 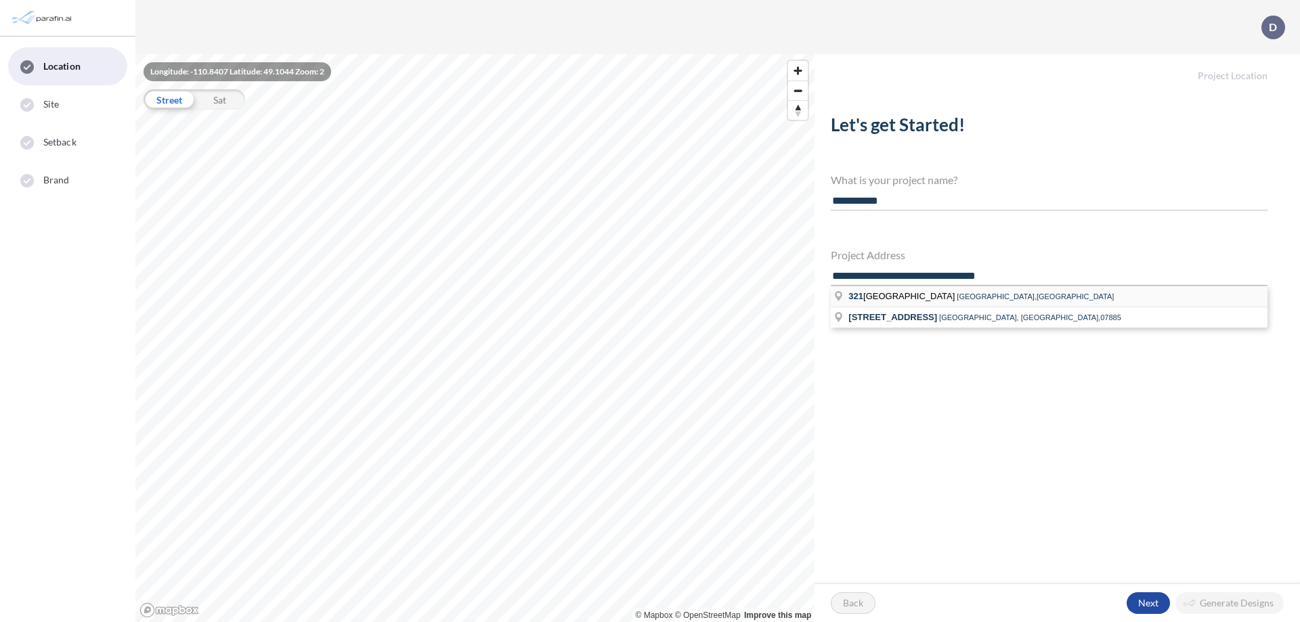 I want to click on a: Mapbox homepage, so click(x=169, y=610).